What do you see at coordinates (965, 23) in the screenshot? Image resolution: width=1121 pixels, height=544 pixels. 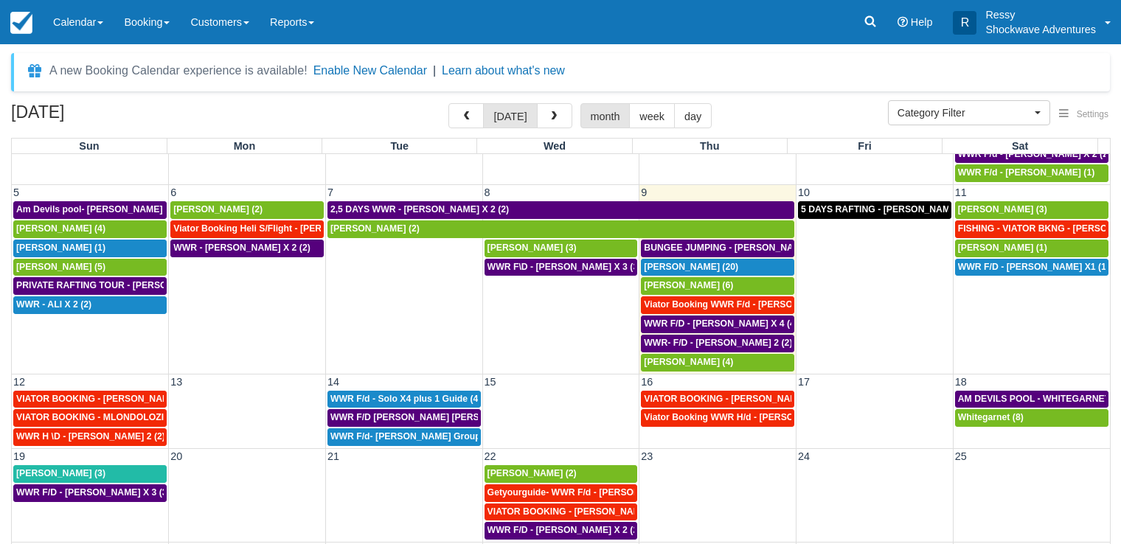 I see `div: R` at bounding box center [965, 23].